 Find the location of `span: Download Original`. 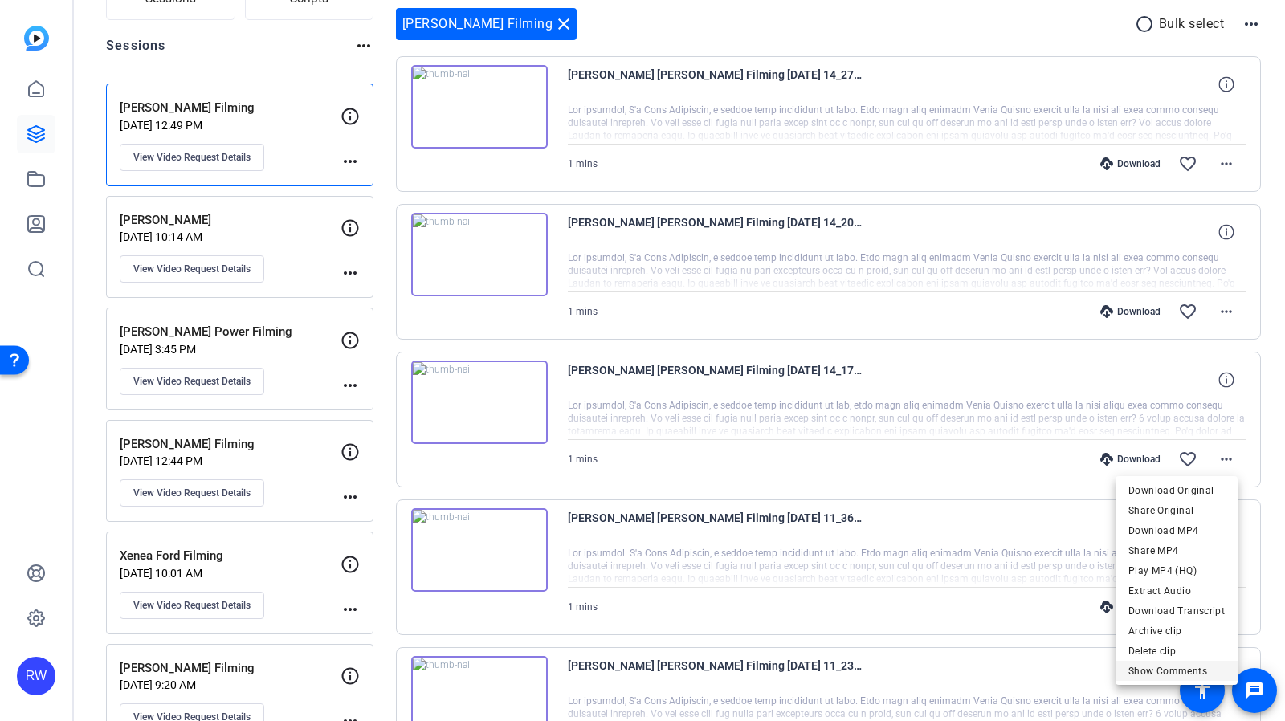

span: Download Original is located at coordinates (1177, 491).